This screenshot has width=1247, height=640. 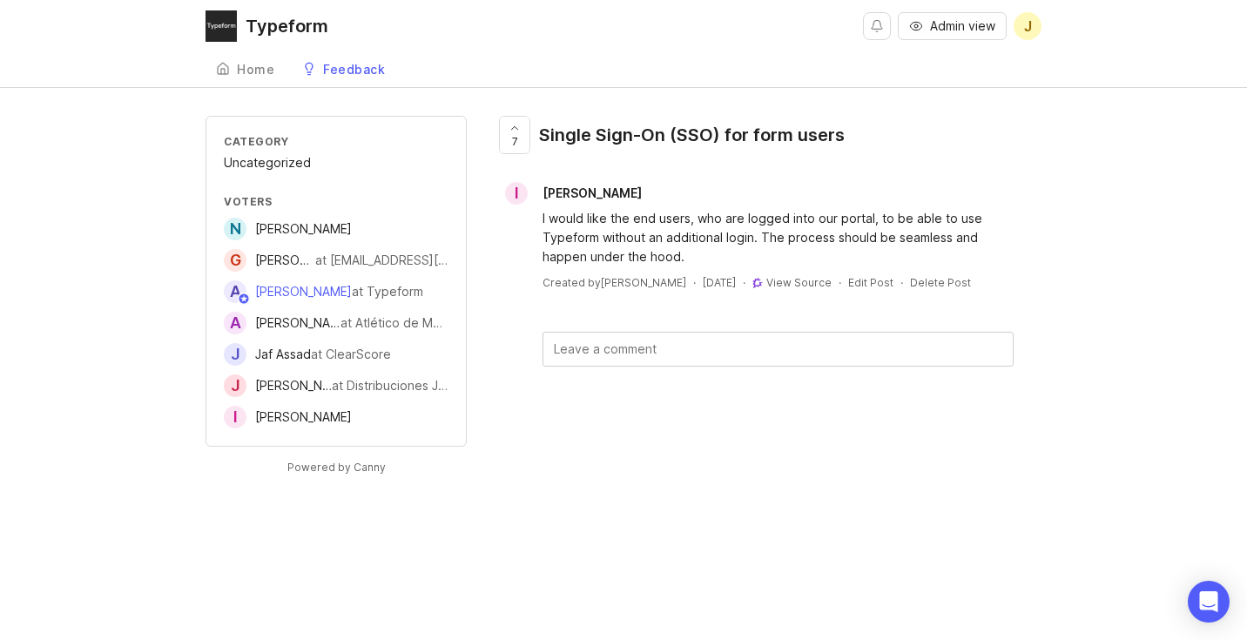 I want to click on div: Typeform, so click(x=286, y=26).